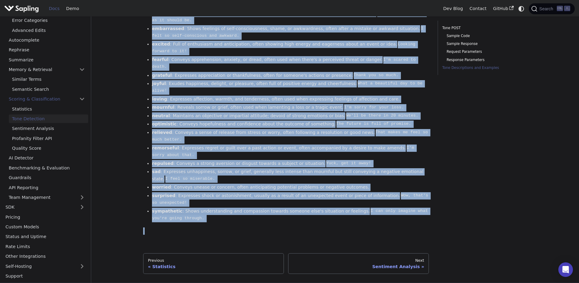 Image resolution: width=579 pixels, height=283 pixels. I want to click on a: Support, so click(45, 276).